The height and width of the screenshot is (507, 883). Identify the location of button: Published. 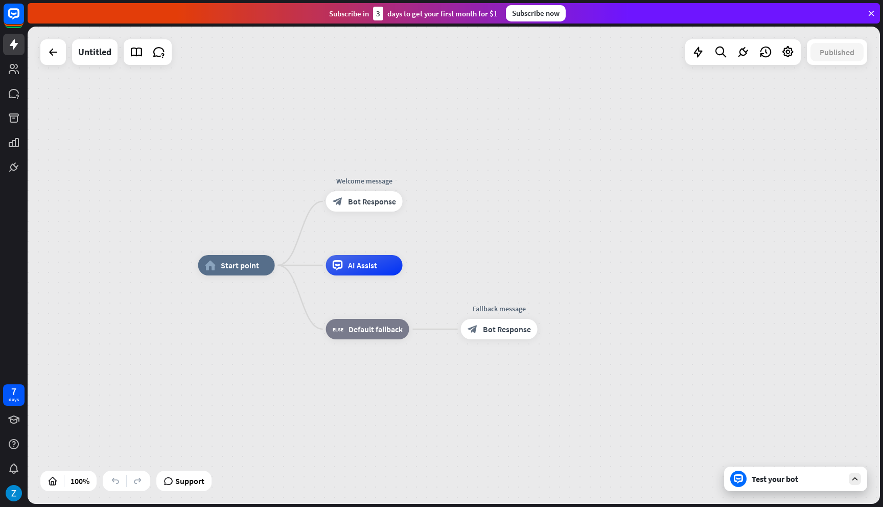
(837, 52).